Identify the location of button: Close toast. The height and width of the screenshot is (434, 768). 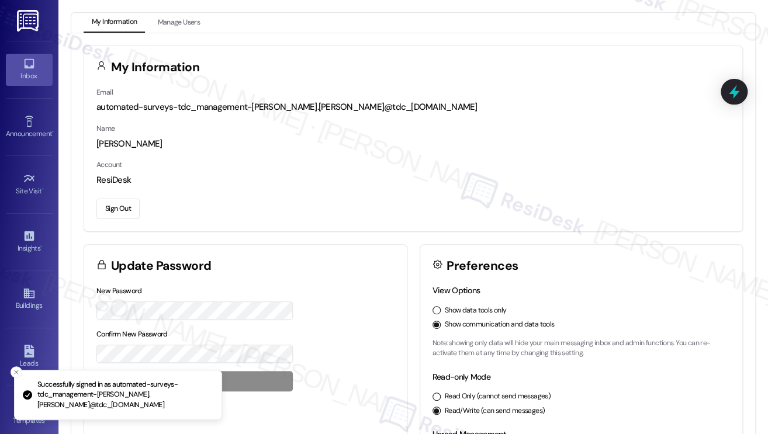
(16, 372).